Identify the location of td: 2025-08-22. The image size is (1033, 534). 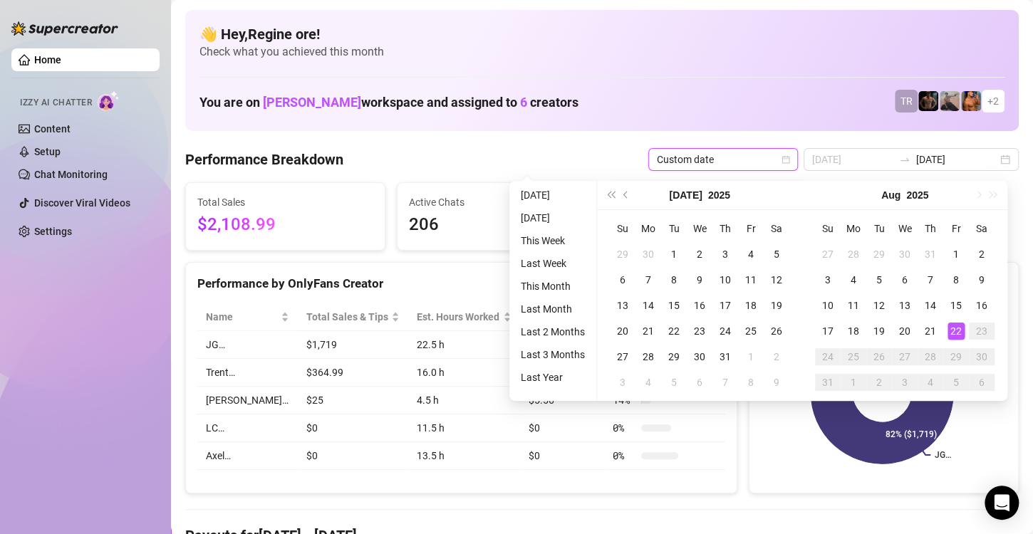
(956, 331).